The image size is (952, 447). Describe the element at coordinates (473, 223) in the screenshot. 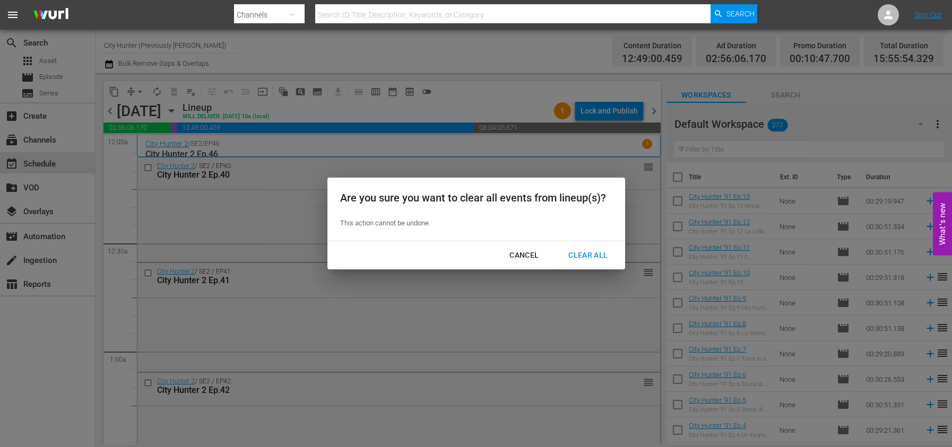

I see `p: This action cannot be undone.` at that location.